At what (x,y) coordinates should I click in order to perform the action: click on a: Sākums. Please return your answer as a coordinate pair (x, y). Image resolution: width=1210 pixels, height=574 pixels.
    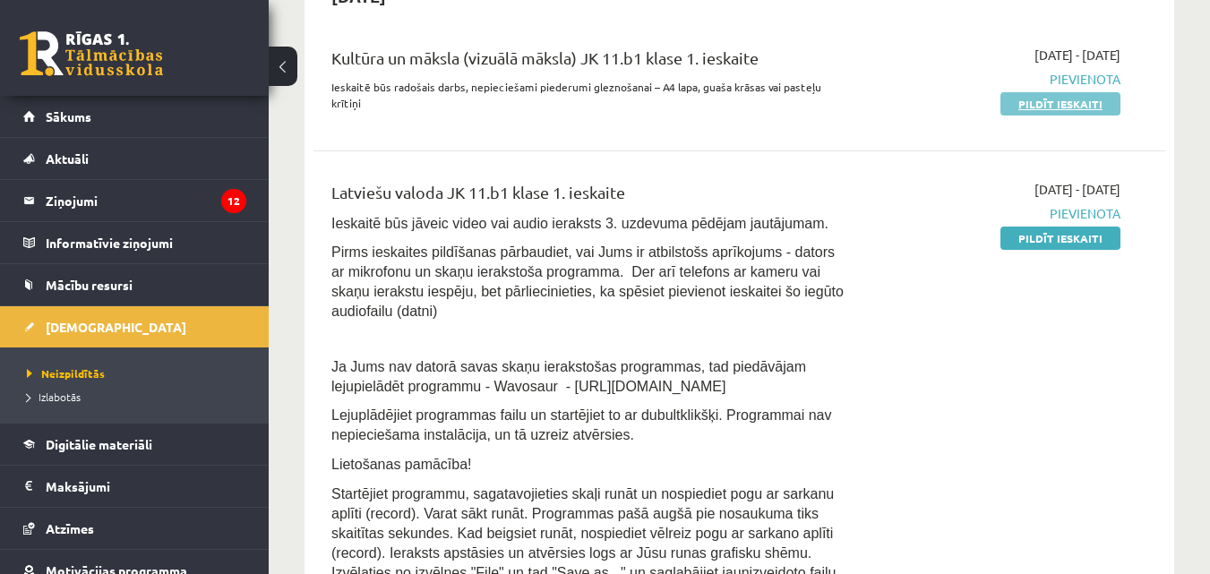
    Looking at the image, I should click on (134, 116).